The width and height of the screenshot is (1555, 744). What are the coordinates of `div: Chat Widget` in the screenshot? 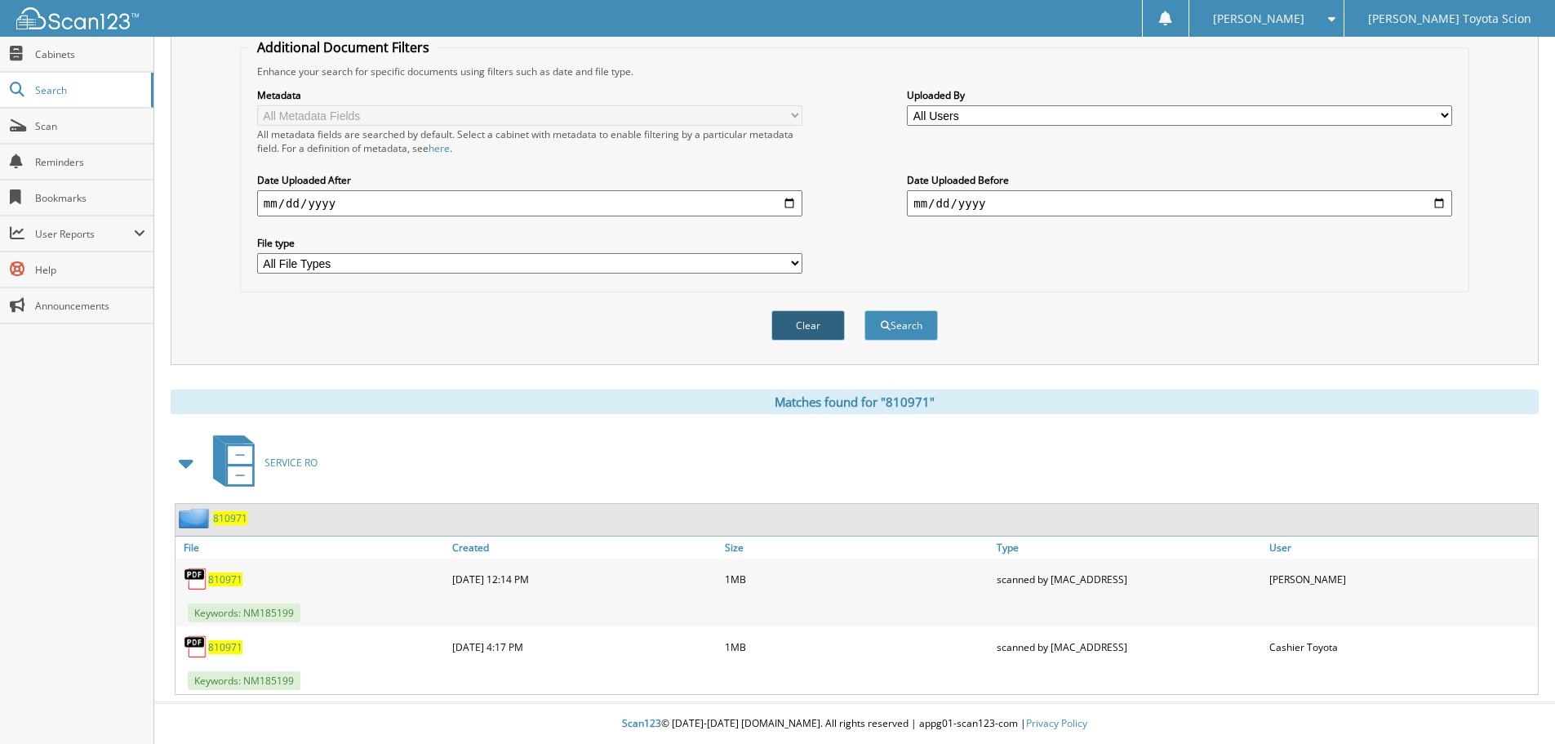 It's located at (1514, 705).